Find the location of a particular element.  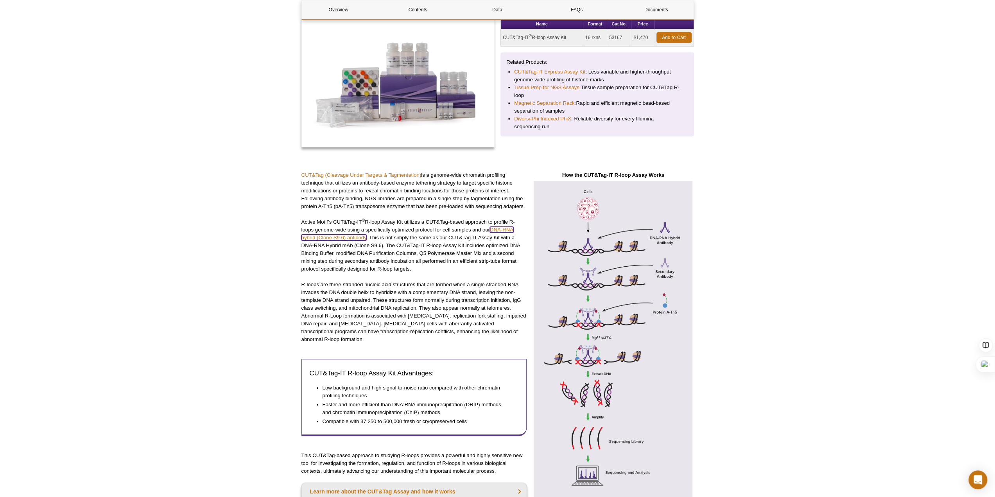

a: Add to Cart is located at coordinates (674, 38).